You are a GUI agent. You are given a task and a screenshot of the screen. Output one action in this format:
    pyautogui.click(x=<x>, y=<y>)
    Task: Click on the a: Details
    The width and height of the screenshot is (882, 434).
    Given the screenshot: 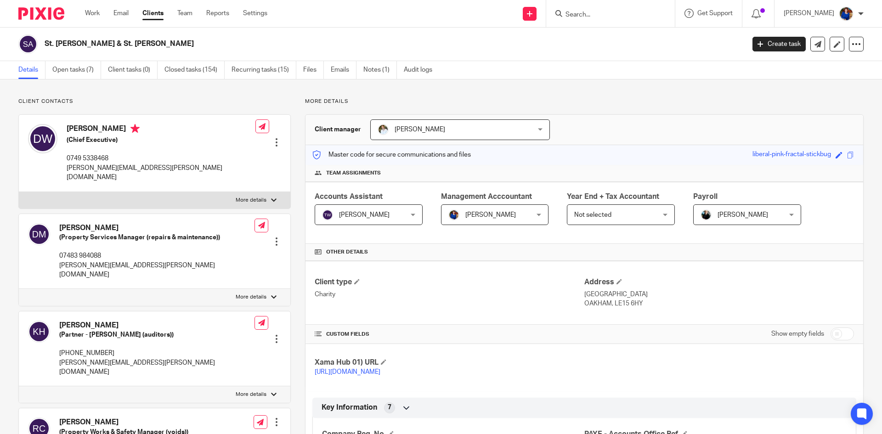 What is the action you would take?
    pyautogui.click(x=32, y=70)
    